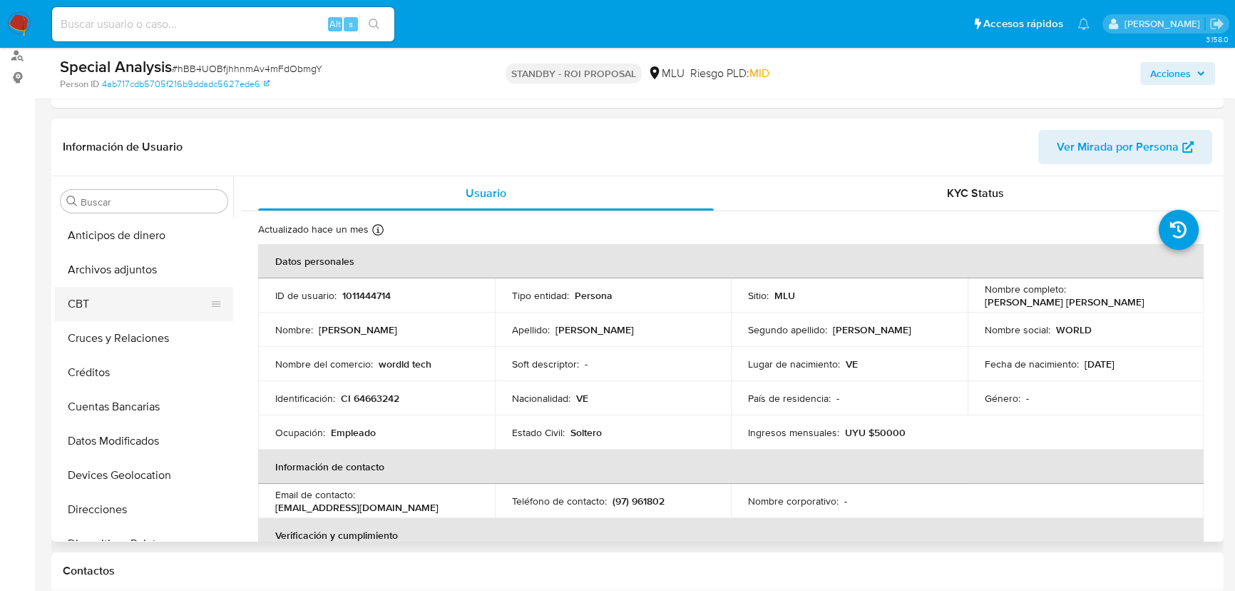  I want to click on p: Ocupación :, so click(300, 432).